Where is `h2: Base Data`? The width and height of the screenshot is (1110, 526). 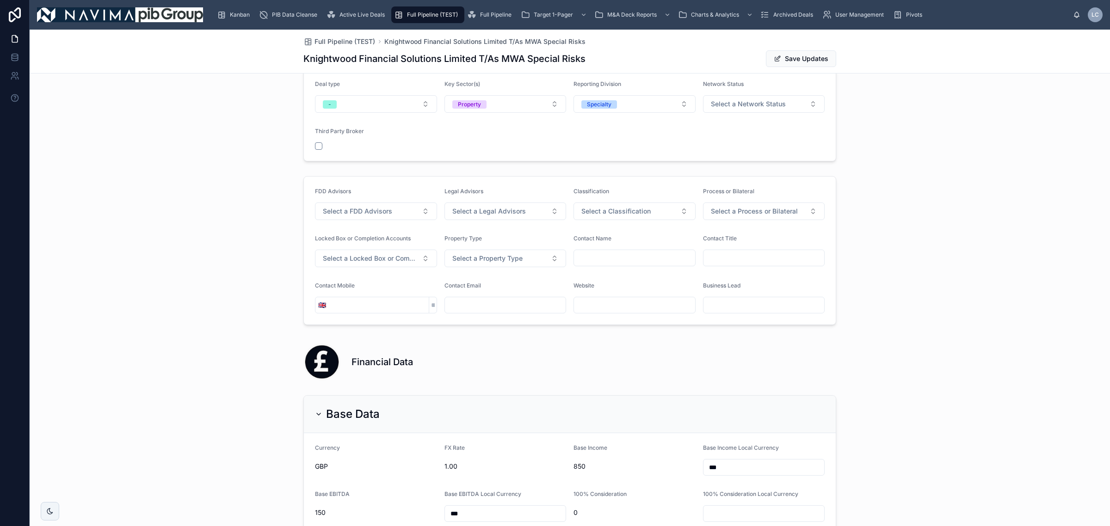
h2: Base Data is located at coordinates (353, 414).